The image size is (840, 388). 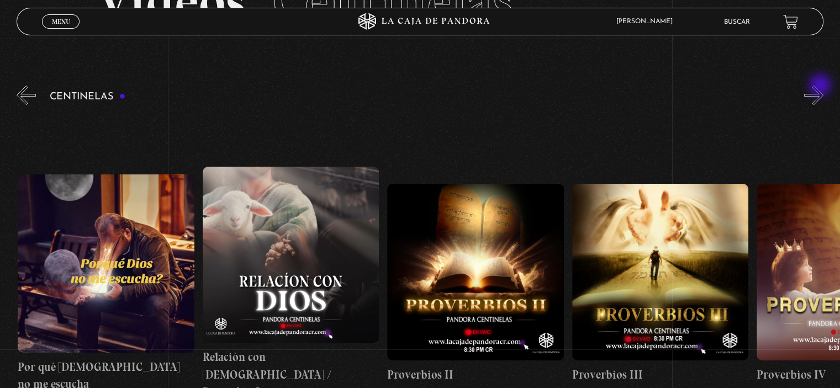 I want to click on button: Next, so click(x=814, y=95).